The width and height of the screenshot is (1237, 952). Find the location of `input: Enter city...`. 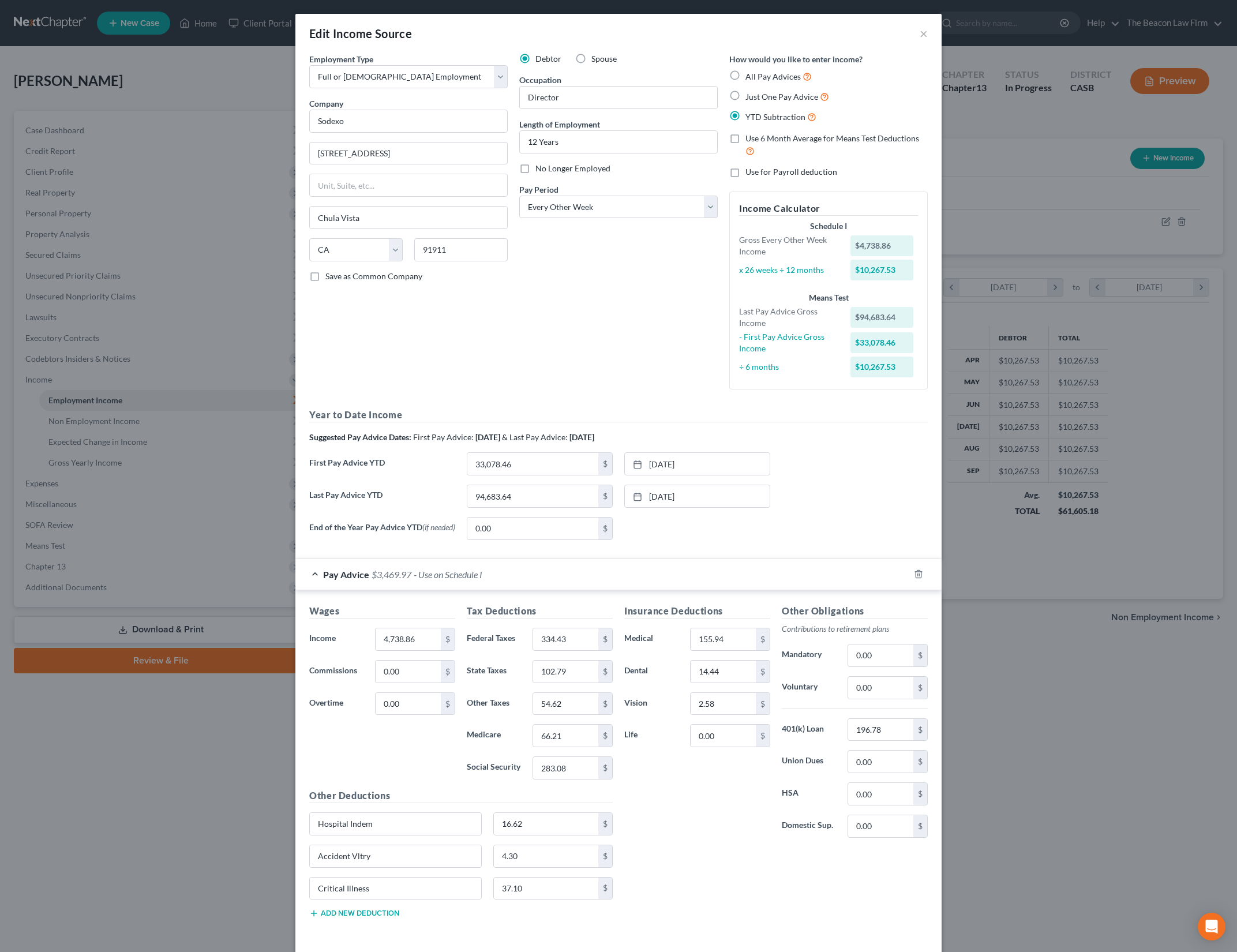

input: Enter city... is located at coordinates (409, 217).